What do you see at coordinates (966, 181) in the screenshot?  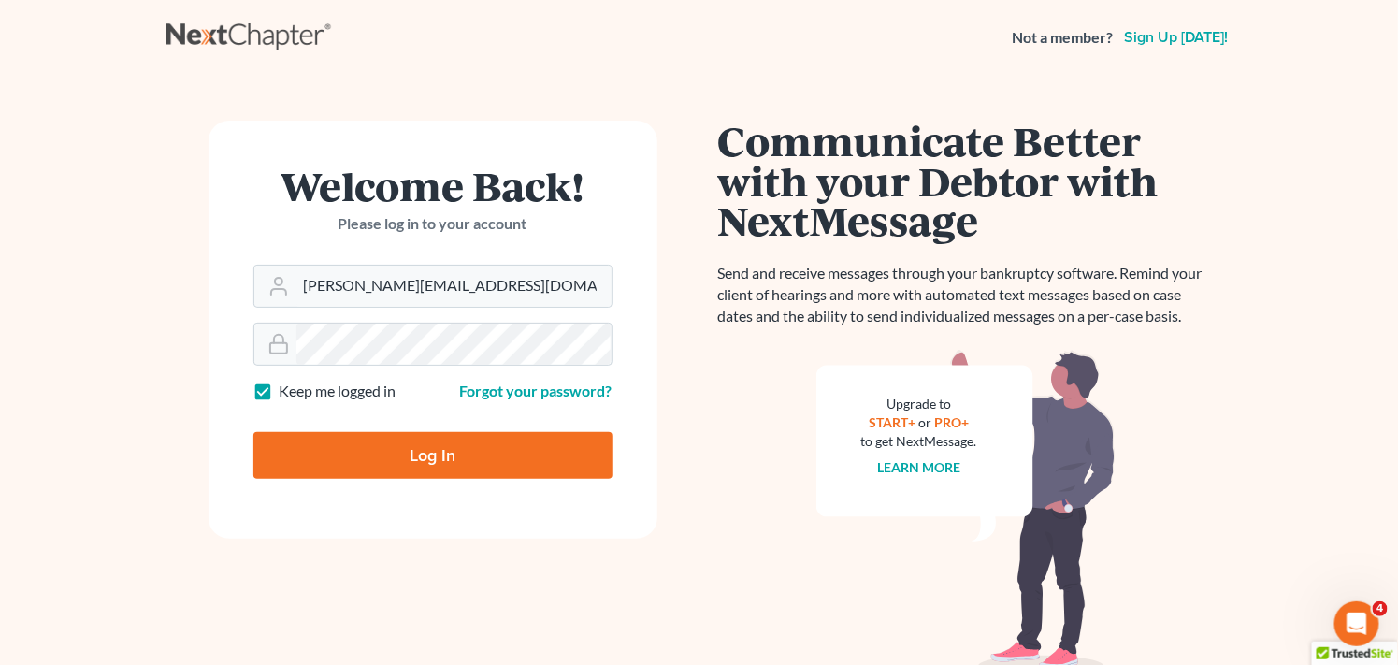 I see `h1: Communicate Better with your Debtor with NextMessage` at bounding box center [966, 181].